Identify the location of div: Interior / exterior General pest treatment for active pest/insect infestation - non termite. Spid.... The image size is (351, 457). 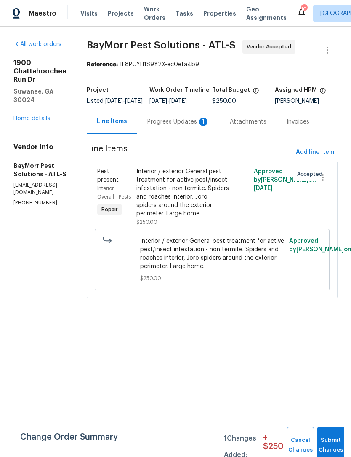
(183, 193).